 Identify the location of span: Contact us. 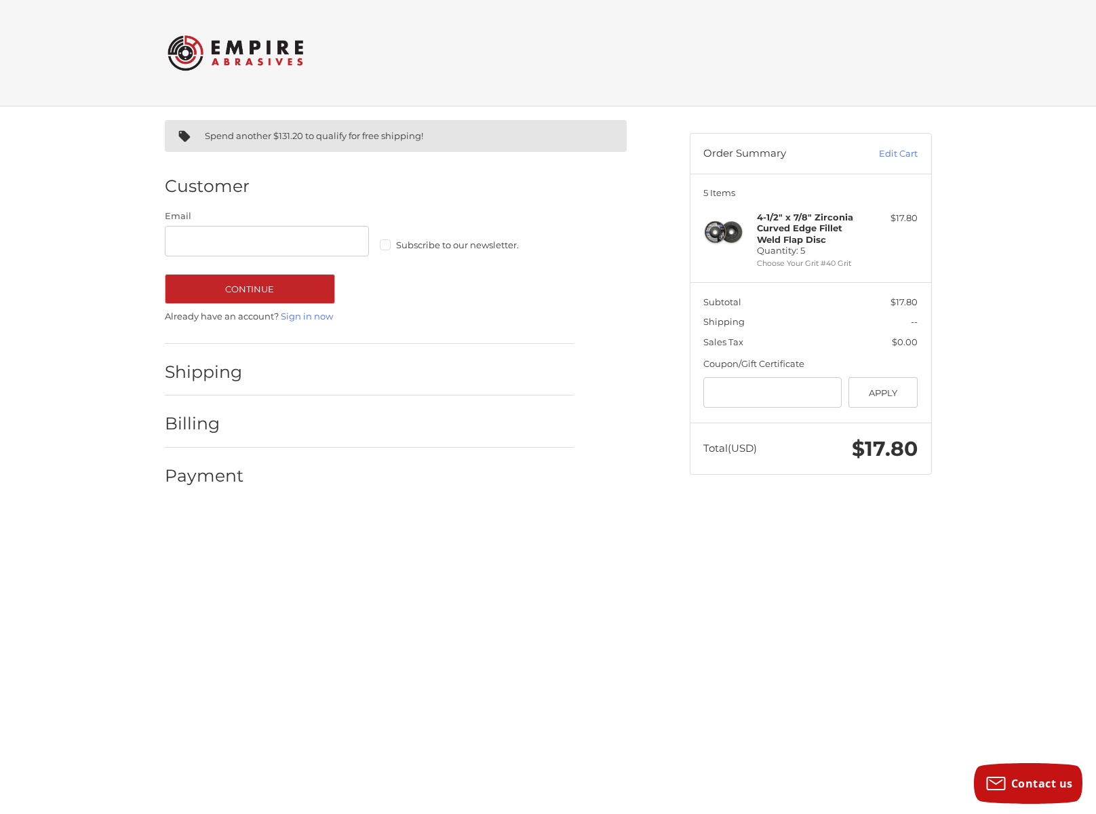
(1042, 784).